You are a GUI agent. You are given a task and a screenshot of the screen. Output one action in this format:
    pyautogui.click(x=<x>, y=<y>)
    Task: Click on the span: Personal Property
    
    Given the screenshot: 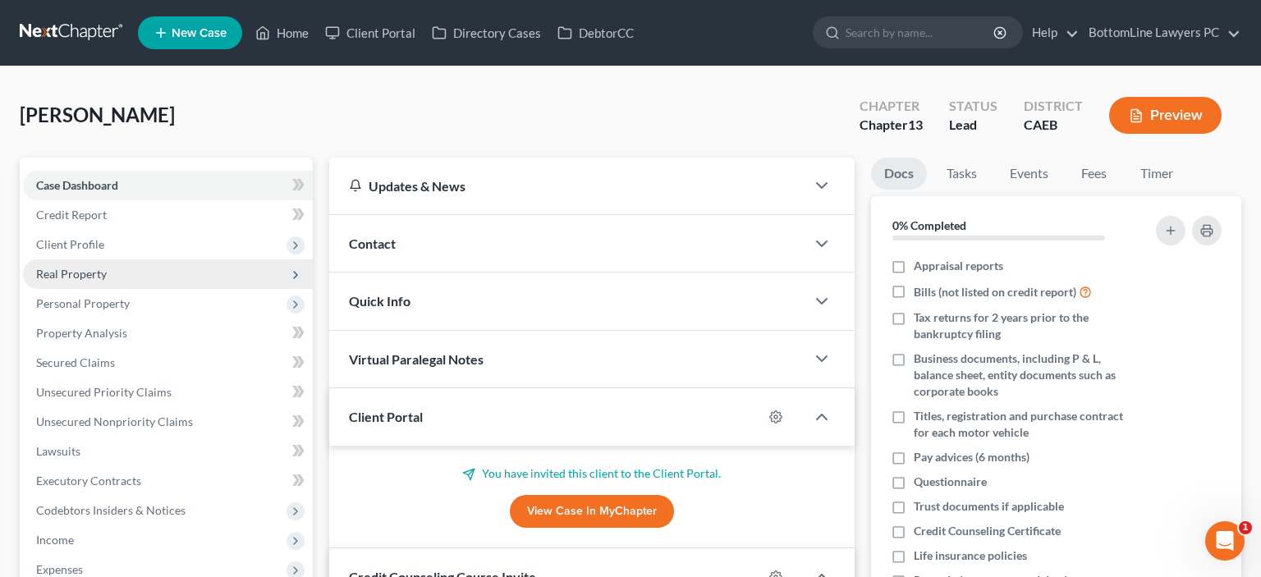 What is the action you would take?
    pyautogui.click(x=83, y=303)
    